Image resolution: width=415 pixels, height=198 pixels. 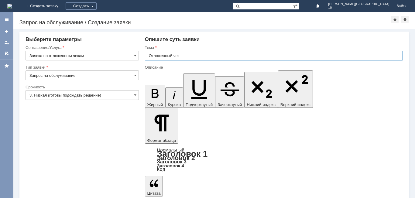 What do you see at coordinates (273, 47) in the screenshot?
I see `div: Тема` at bounding box center [273, 47].